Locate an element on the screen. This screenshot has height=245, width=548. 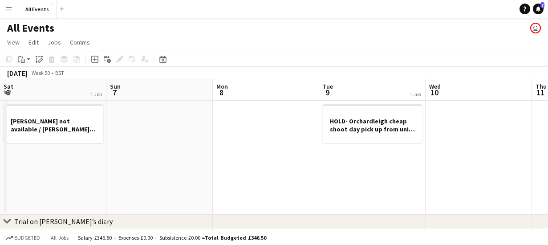
span: Tue is located at coordinates (327, 86).